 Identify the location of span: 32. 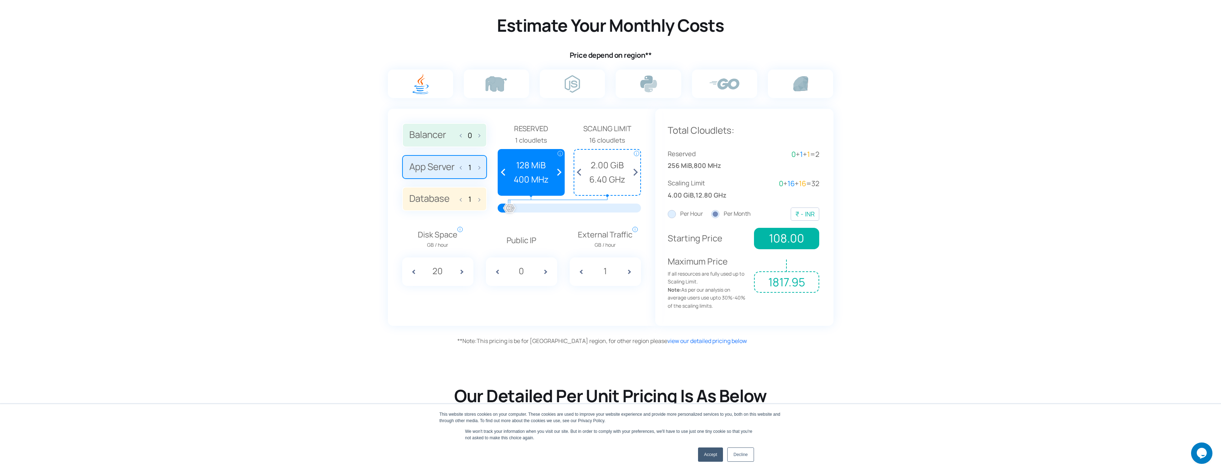
(815, 183).